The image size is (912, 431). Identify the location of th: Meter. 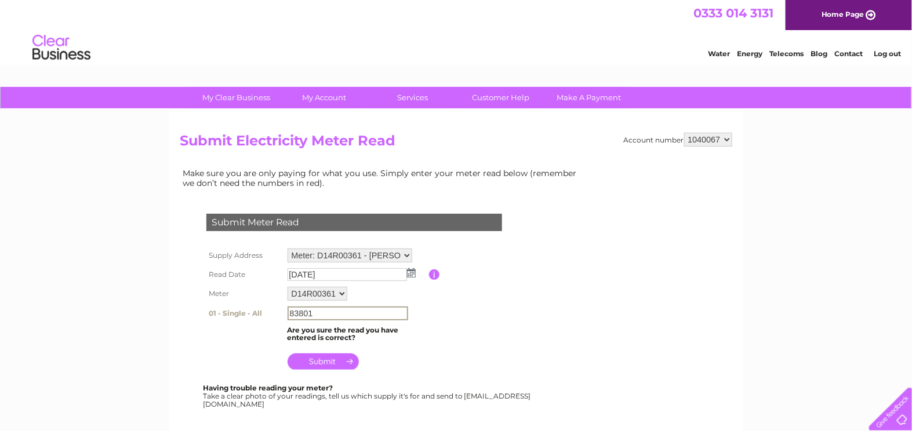
(244, 294).